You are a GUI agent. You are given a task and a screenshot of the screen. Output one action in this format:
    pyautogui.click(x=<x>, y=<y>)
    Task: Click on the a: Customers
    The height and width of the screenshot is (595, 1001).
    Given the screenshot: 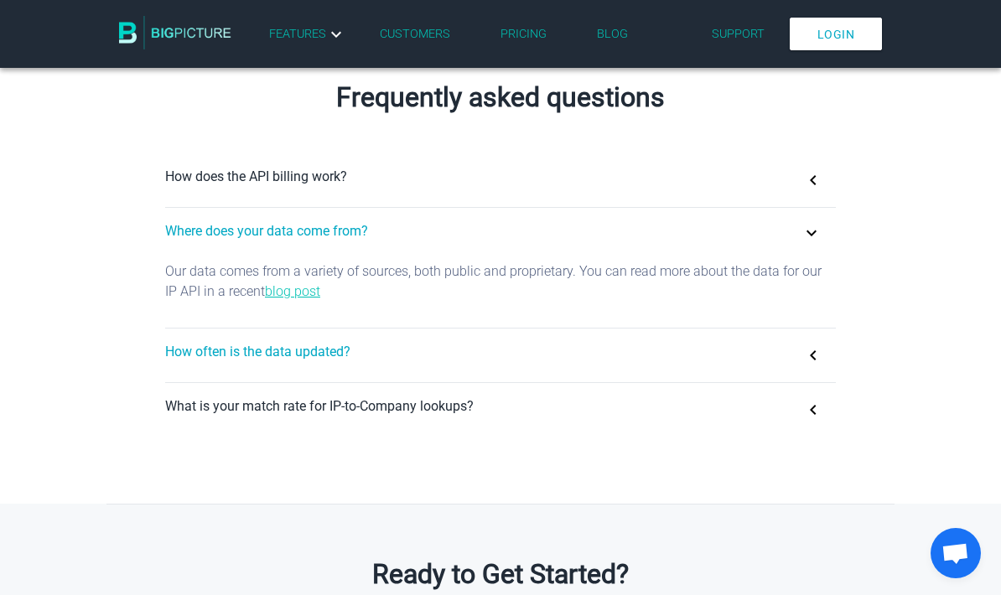 What is the action you would take?
    pyautogui.click(x=415, y=34)
    